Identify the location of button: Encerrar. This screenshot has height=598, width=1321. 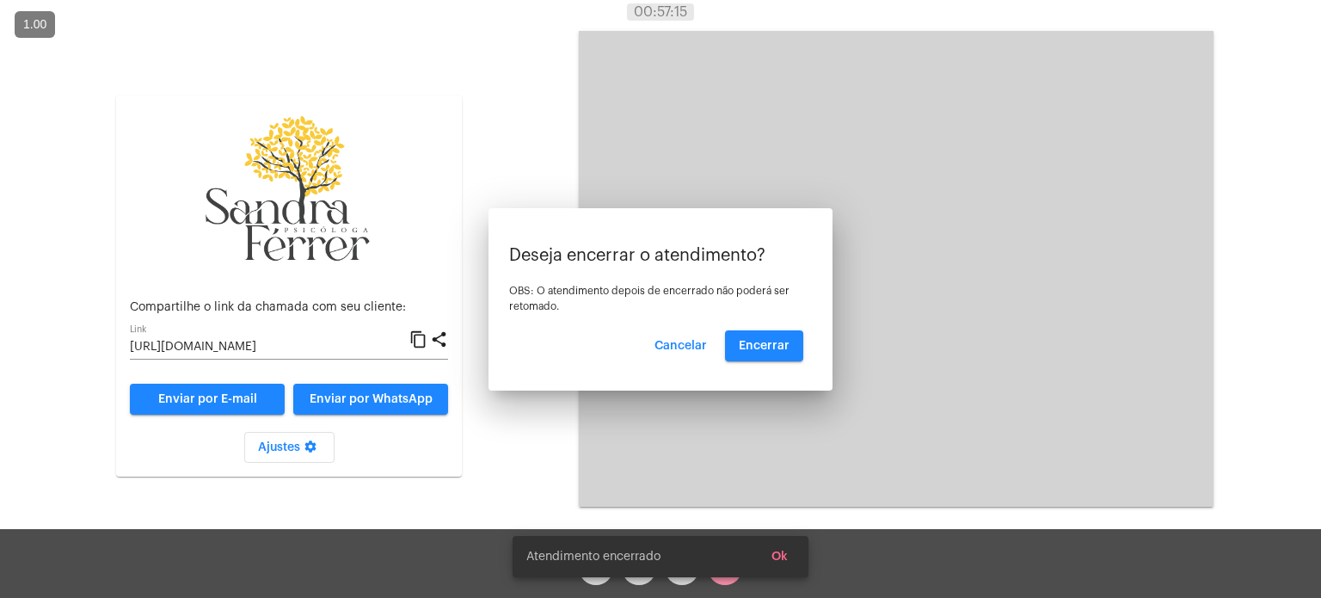
(764, 346).